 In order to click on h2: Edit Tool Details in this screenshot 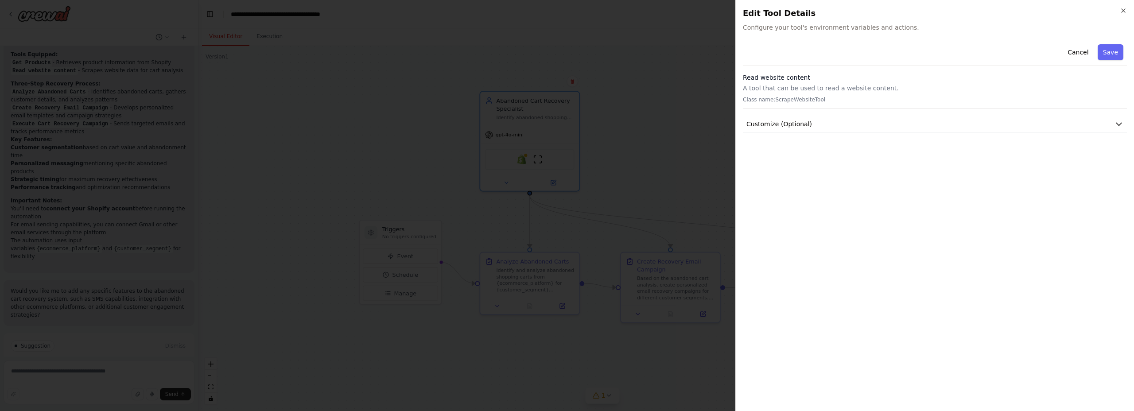, I will do `click(934, 13)`.